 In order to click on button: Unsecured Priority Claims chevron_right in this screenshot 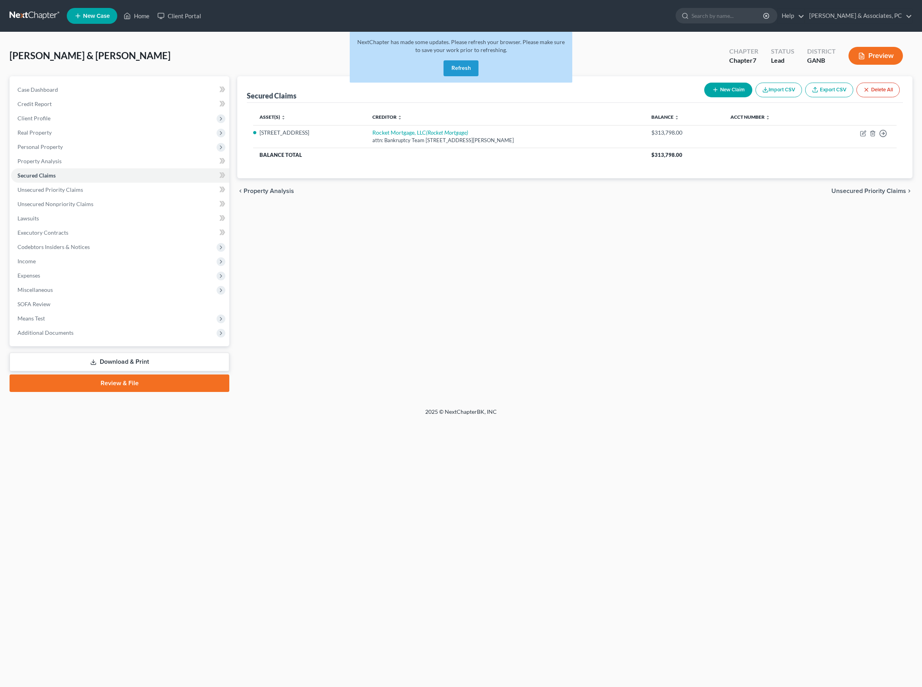, I will do `click(872, 191)`.